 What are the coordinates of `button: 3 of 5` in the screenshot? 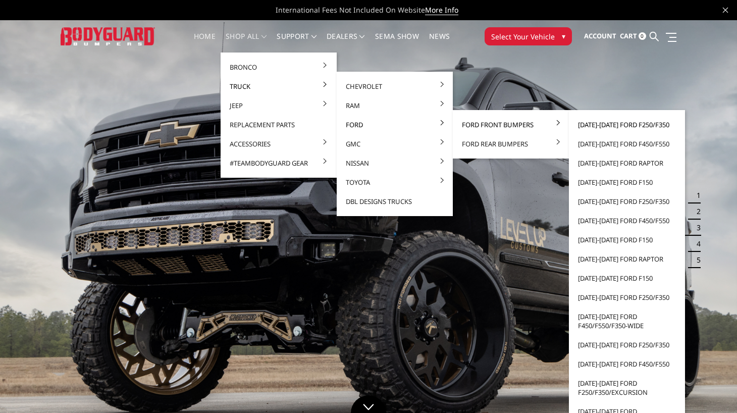 It's located at (696, 228).